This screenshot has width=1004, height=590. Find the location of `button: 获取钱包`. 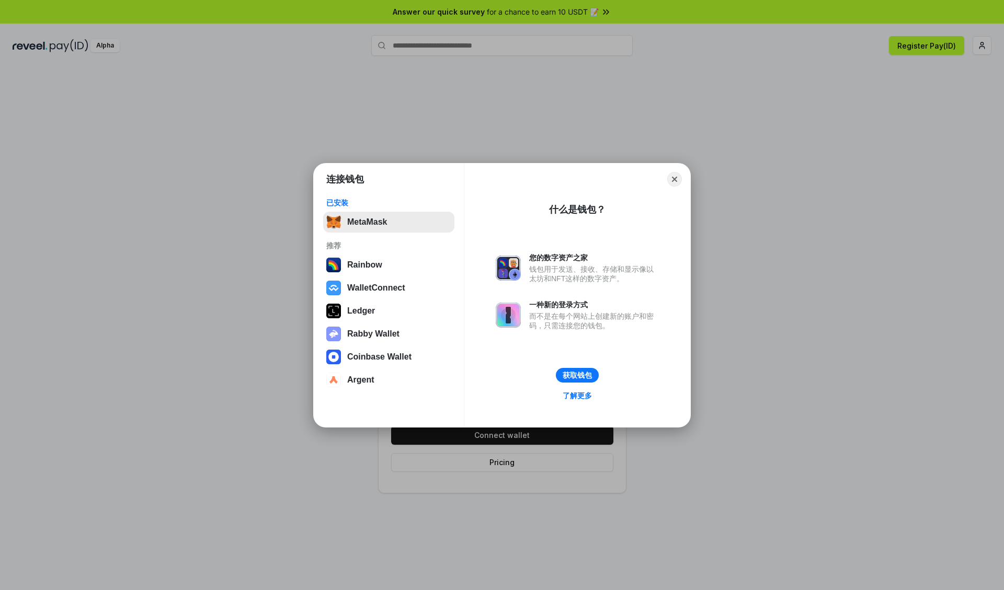

button: 获取钱包 is located at coordinates (577, 375).